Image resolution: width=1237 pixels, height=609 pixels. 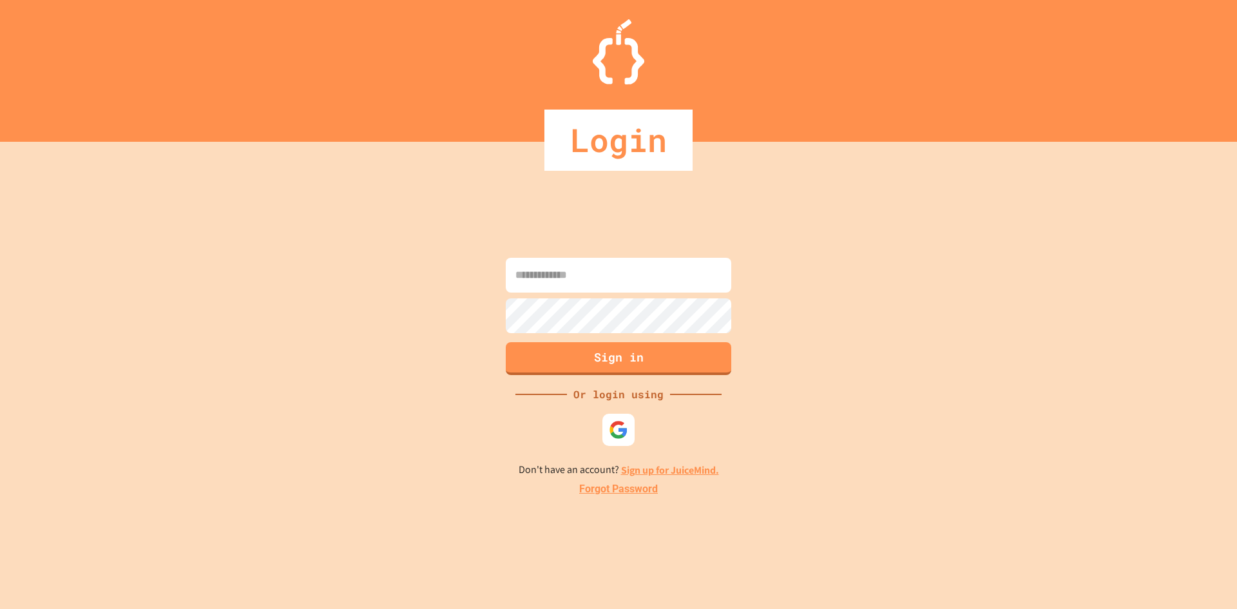 I want to click on p: Don't have an account?, so click(x=618, y=469).